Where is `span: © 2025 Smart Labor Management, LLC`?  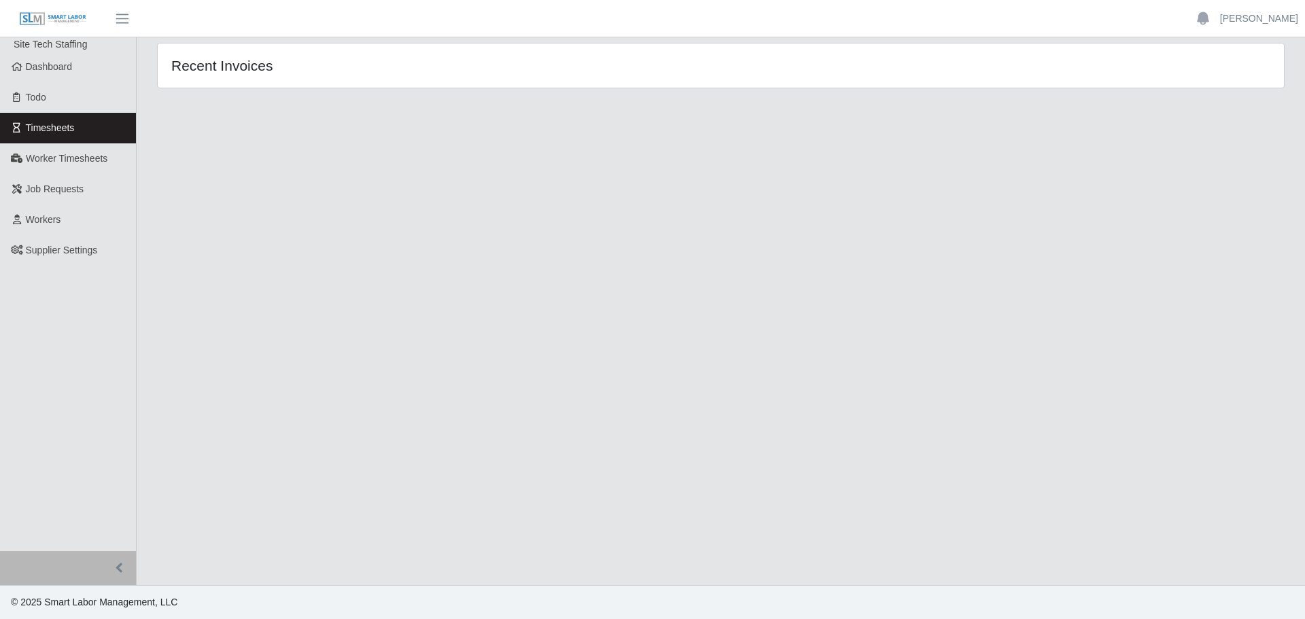
span: © 2025 Smart Labor Management, LLC is located at coordinates (94, 602).